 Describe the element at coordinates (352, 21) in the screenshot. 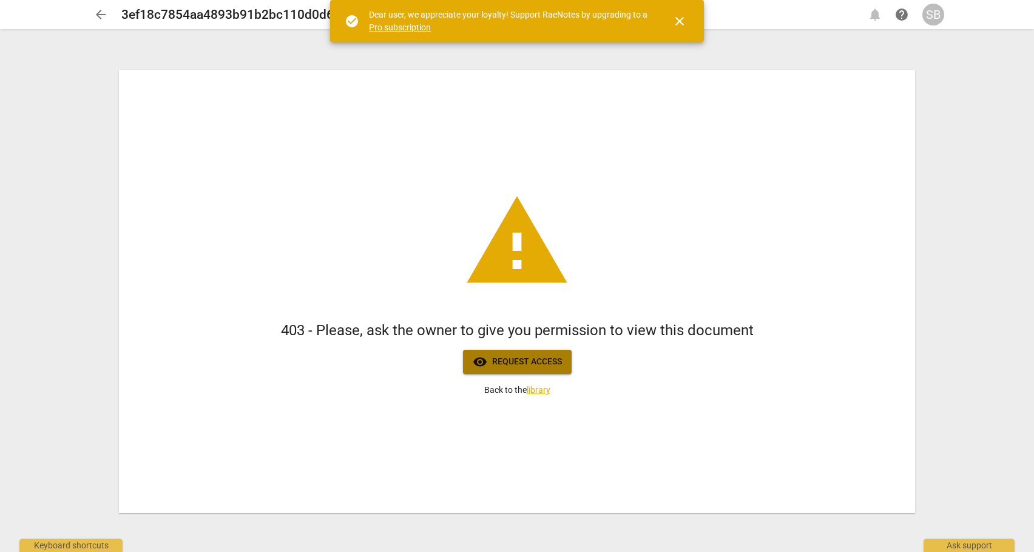

I see `span: check_circle` at that location.